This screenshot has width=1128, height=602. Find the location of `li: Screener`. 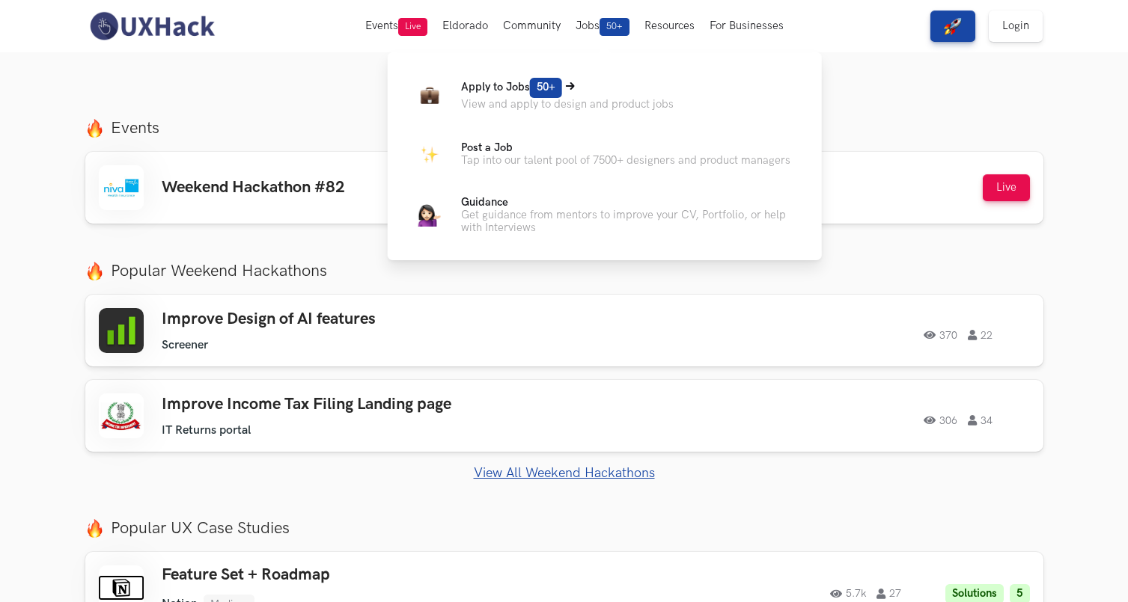

li: Screener is located at coordinates (185, 345).